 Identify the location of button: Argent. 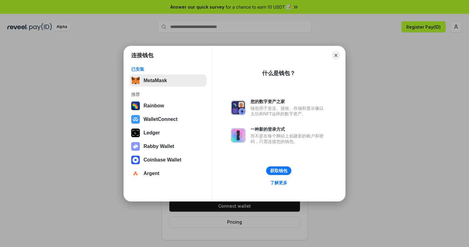
(168, 173).